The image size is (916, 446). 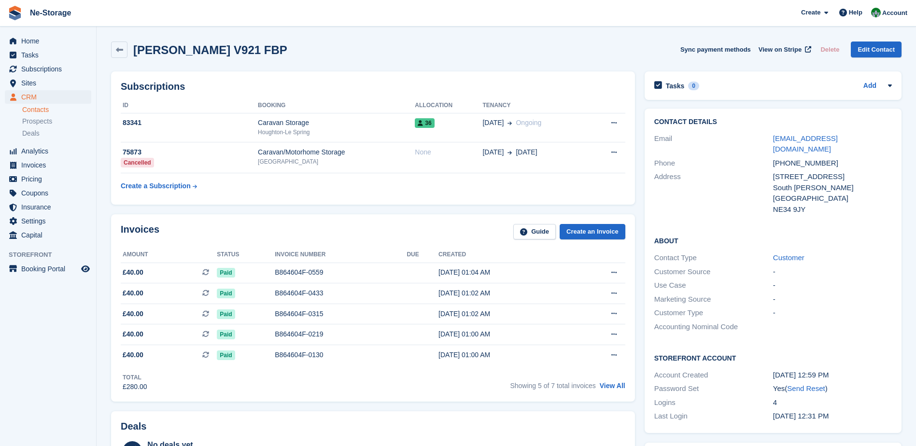 What do you see at coordinates (773, 358) in the screenshot?
I see `h2: Storefront Account` at bounding box center [773, 358].